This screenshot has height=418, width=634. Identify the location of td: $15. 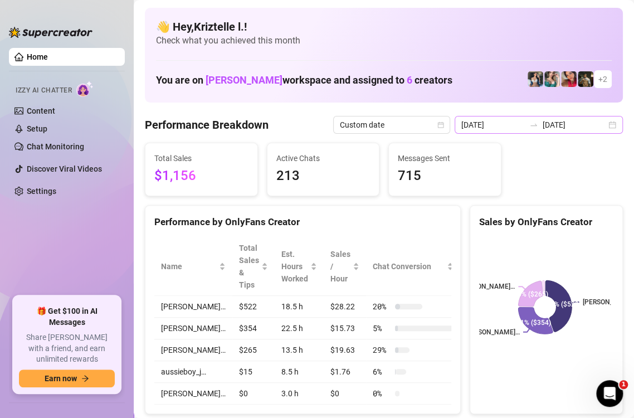
(254, 372).